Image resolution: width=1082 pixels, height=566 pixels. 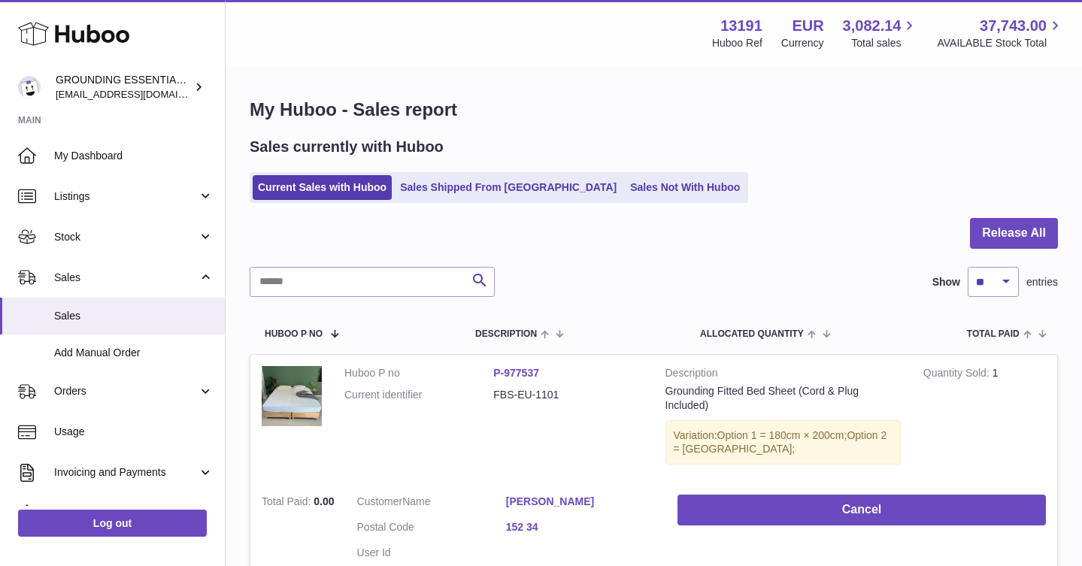 I want to click on button: Release All, so click(x=1013, y=233).